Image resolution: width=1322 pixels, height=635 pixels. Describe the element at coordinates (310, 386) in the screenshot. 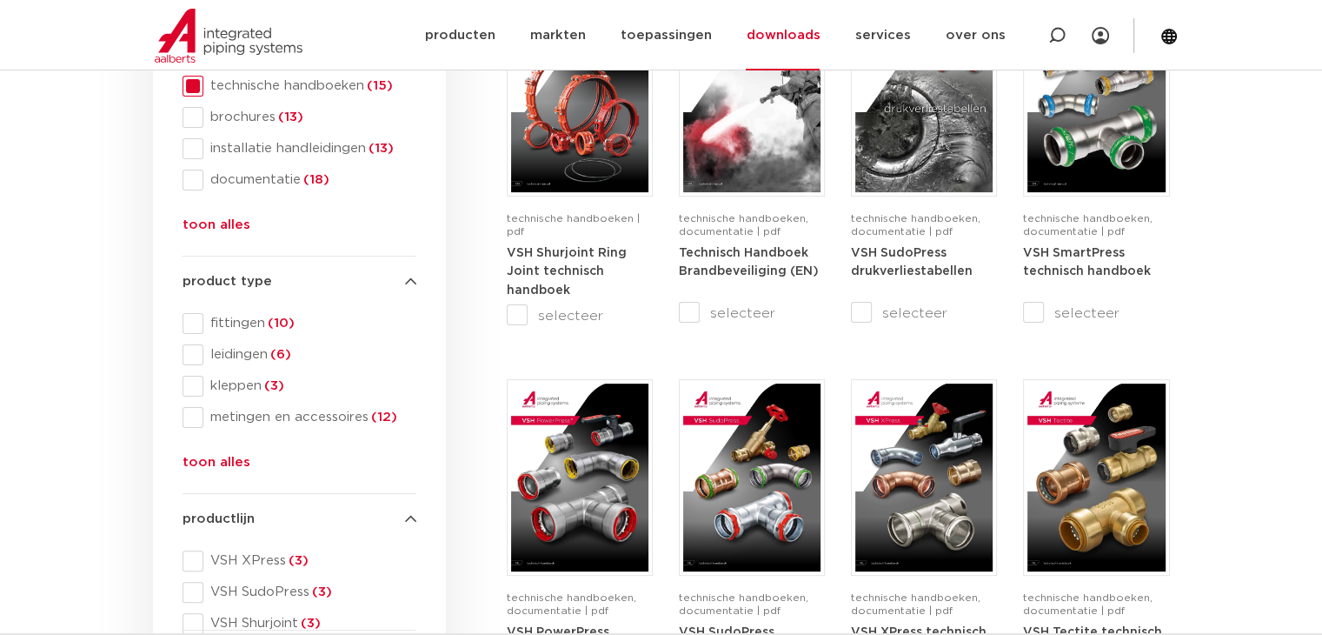

I see `span: kleppen` at that location.